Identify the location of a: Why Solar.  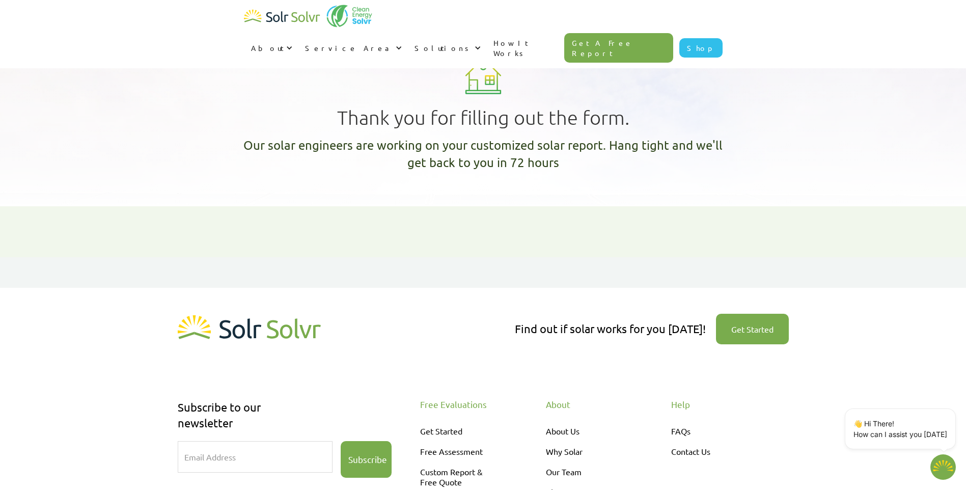
(589, 451).